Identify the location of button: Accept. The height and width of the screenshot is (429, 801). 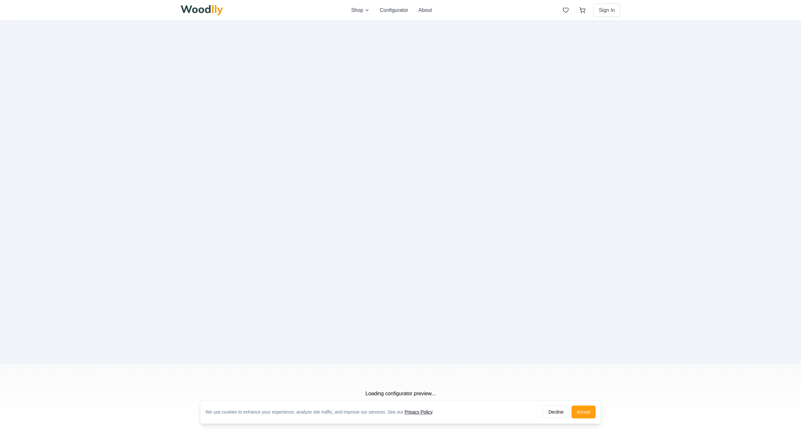
(583, 412).